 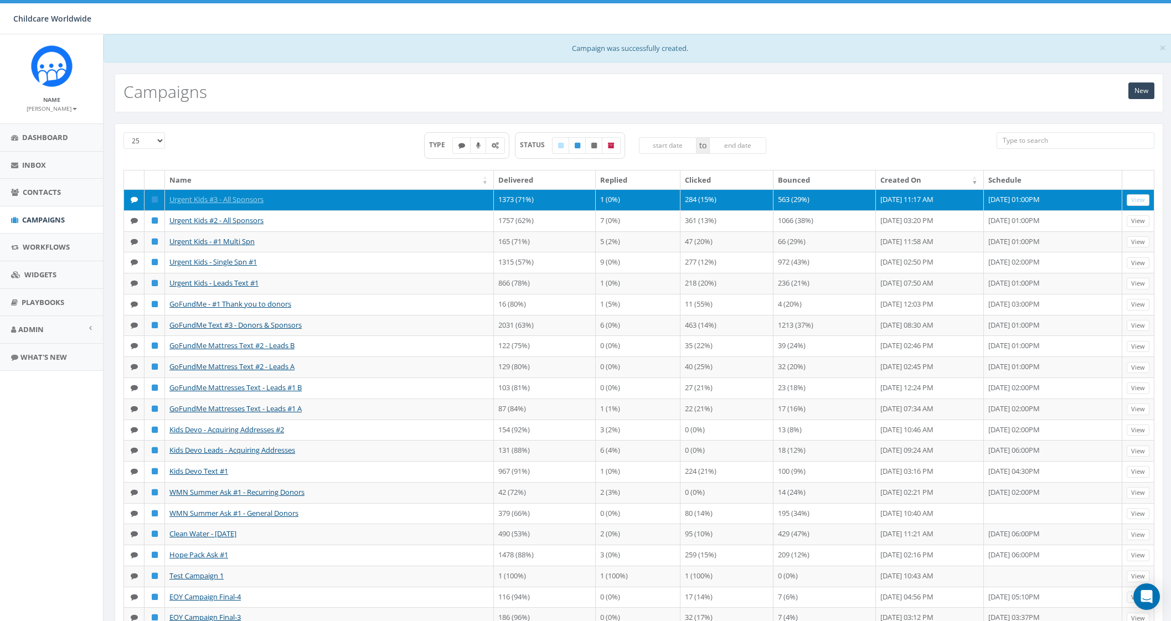 I want to click on a: Test Campaign 1, so click(x=197, y=576).